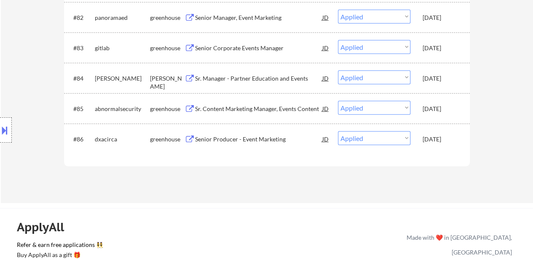 Image resolution: width=533 pixels, height=260 pixels. What do you see at coordinates (81, 18) in the screenshot?
I see `div: #82` at bounding box center [81, 18].